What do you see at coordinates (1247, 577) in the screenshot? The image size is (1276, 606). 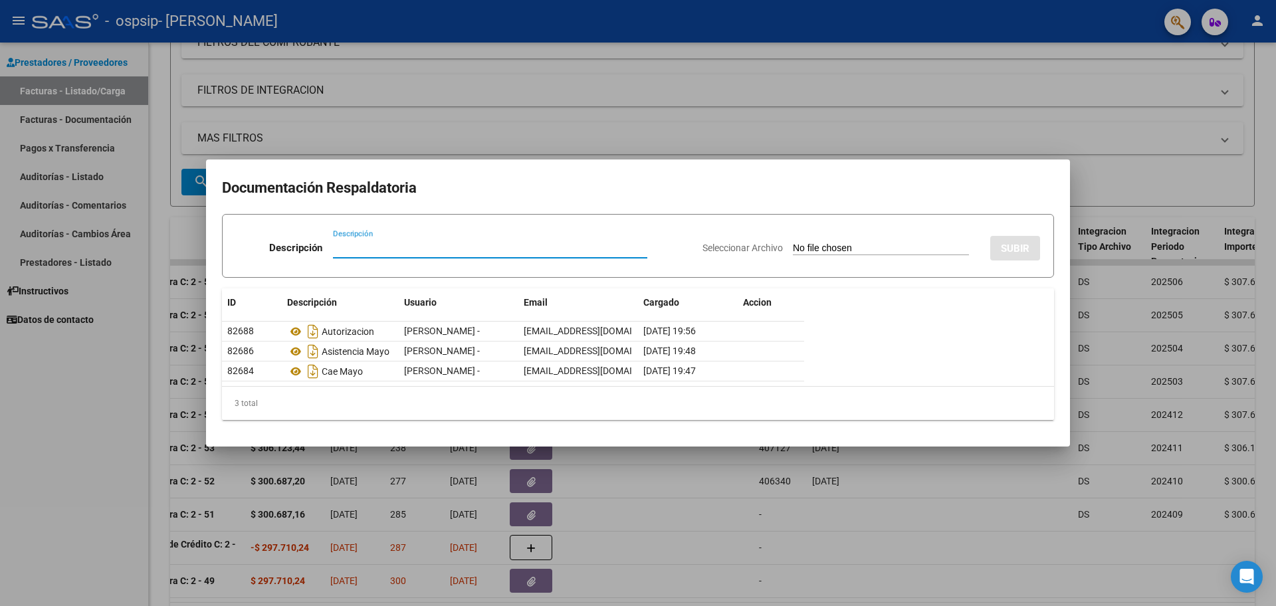 I see `div: Open Intercom Messenger` at bounding box center [1247, 577].